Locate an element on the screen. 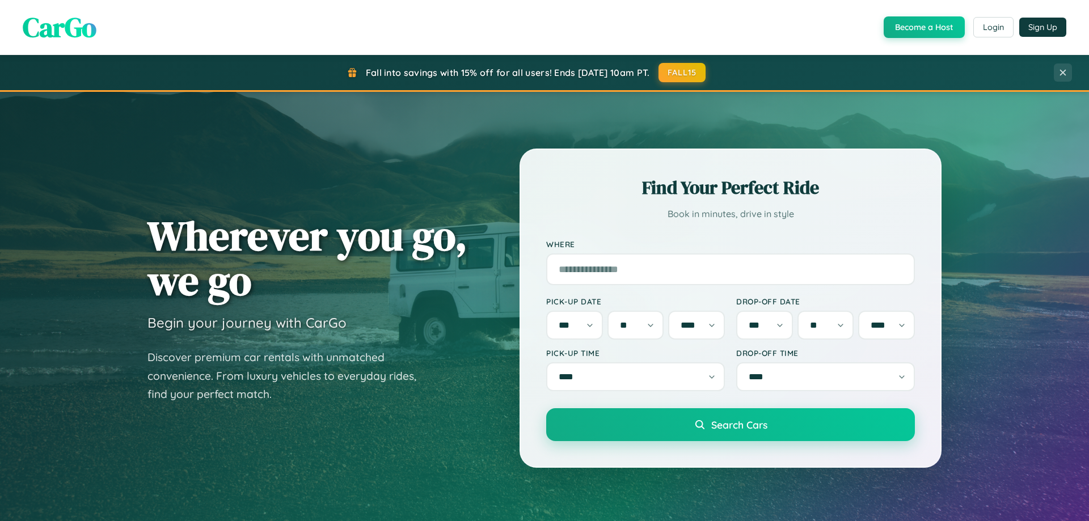 The width and height of the screenshot is (1089, 521). p: Book in minutes, drive in style is located at coordinates (731, 214).